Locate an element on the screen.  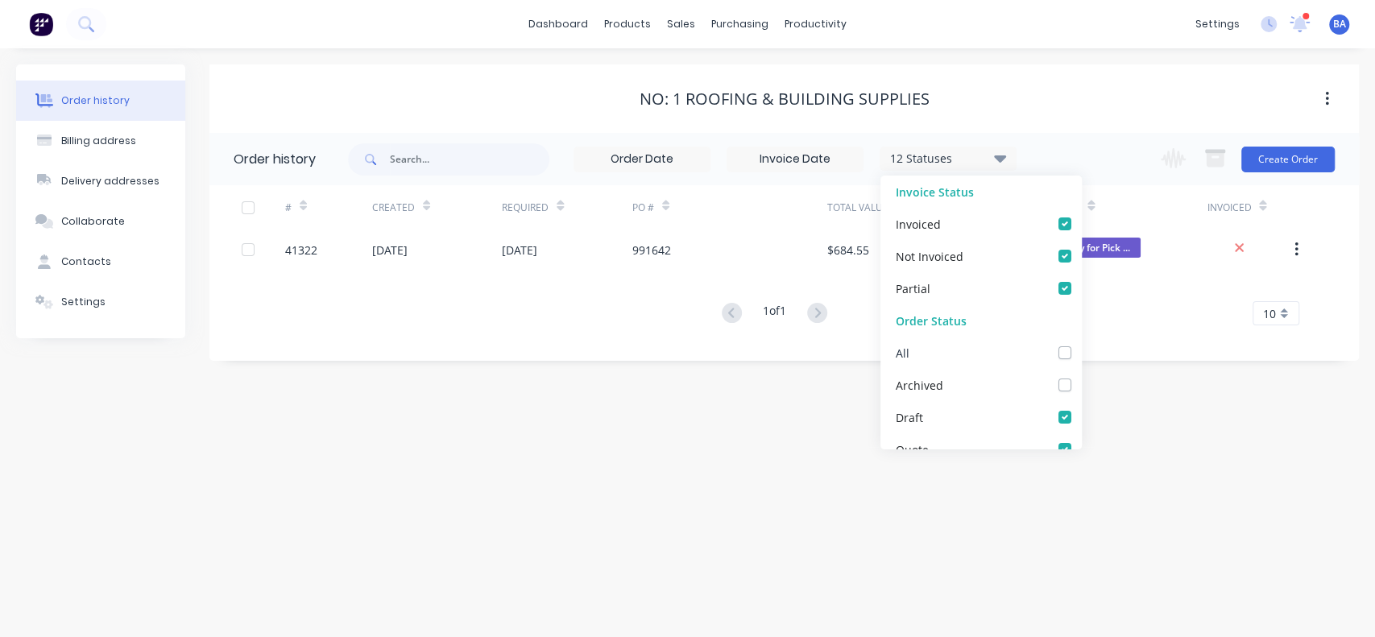
button: Billing address is located at coordinates (101, 141).